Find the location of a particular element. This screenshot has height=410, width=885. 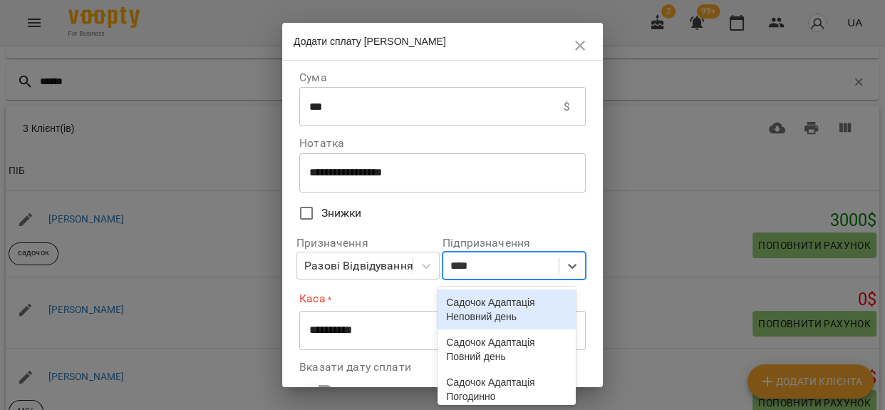

div: Разові Відвідування is located at coordinates (358, 266).